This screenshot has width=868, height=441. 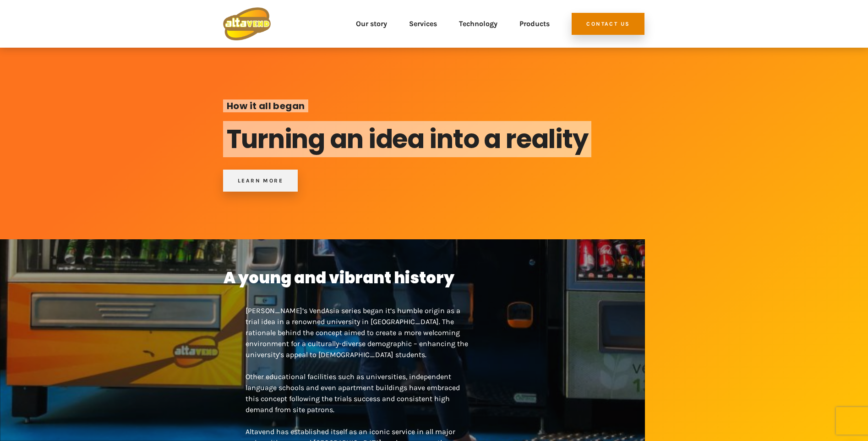 I want to click on nav: Top Menu, so click(x=415, y=24).